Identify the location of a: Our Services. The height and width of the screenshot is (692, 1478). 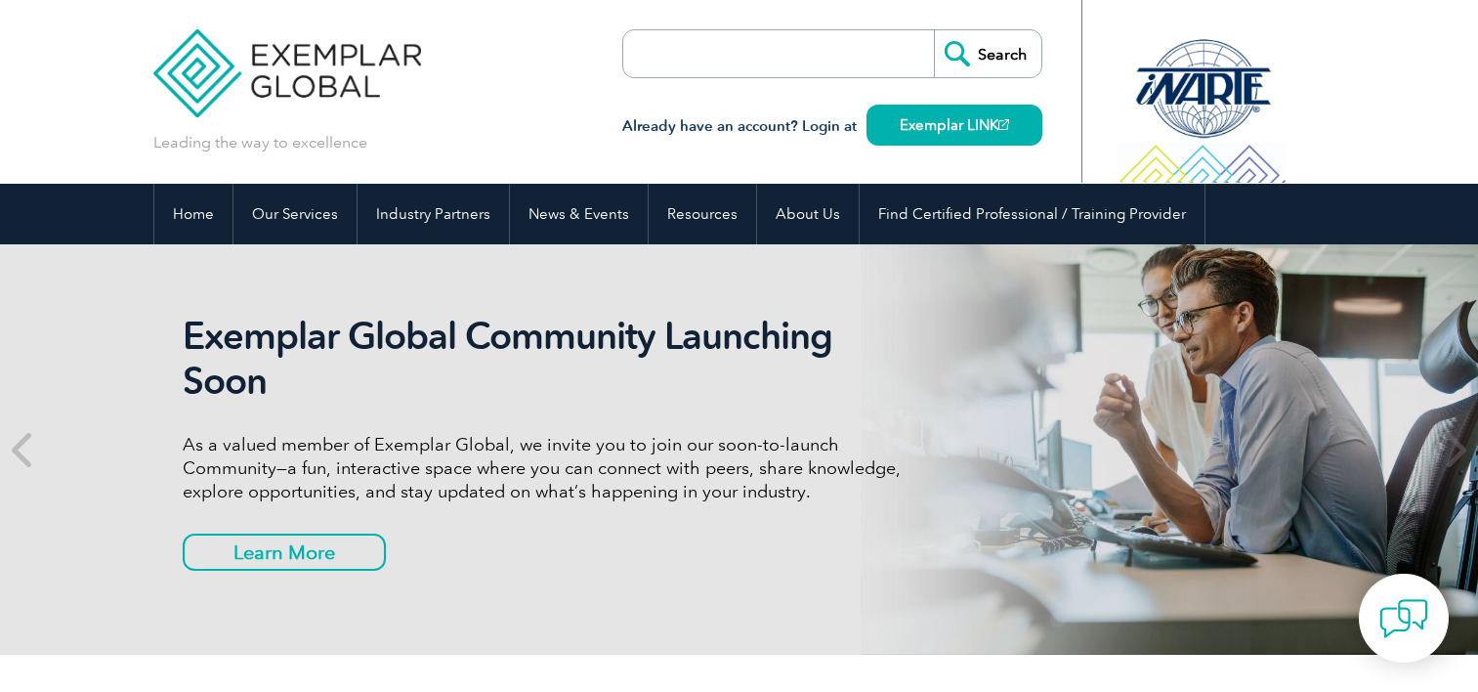
(295, 214).